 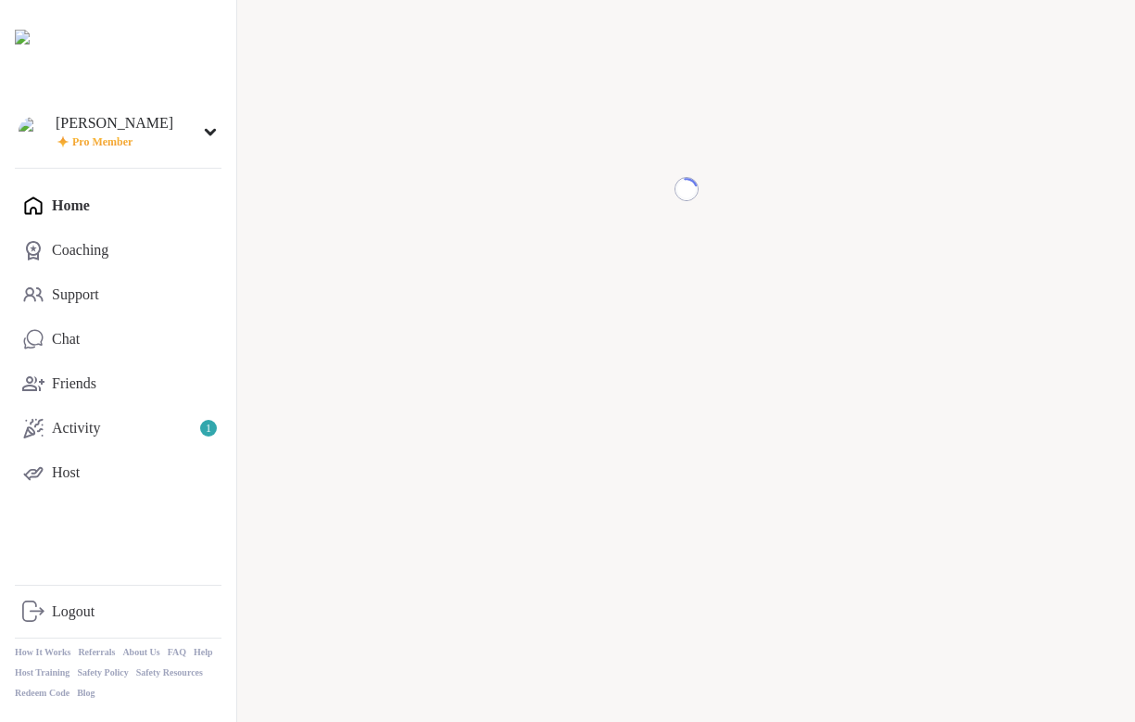 What do you see at coordinates (118, 295) in the screenshot?
I see `a: Support` at bounding box center [118, 295].